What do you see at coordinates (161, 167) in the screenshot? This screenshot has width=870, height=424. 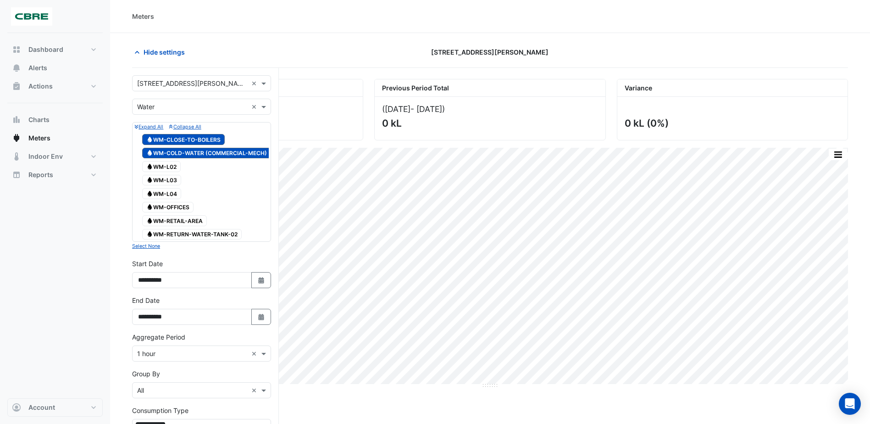 I see `span: WM-L02` at bounding box center [161, 167].